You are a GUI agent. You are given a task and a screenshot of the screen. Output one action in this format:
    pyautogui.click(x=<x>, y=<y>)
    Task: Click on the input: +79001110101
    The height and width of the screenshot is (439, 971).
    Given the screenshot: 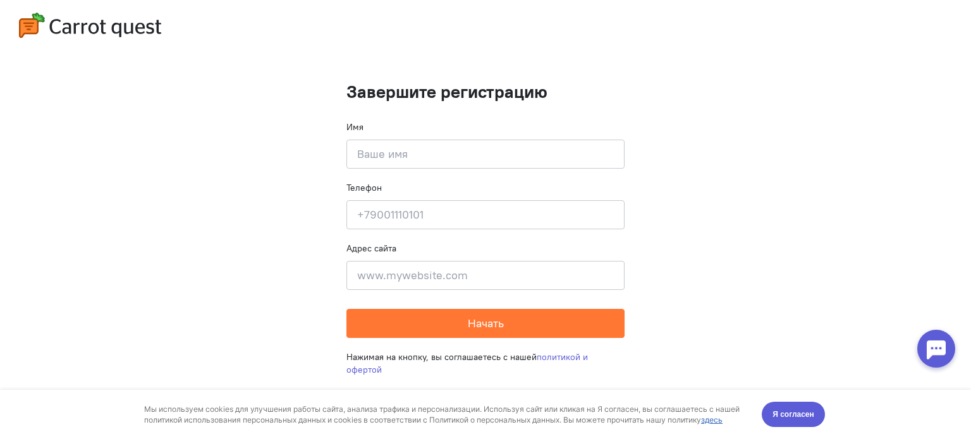 What is the action you would take?
    pyautogui.click(x=485, y=215)
    